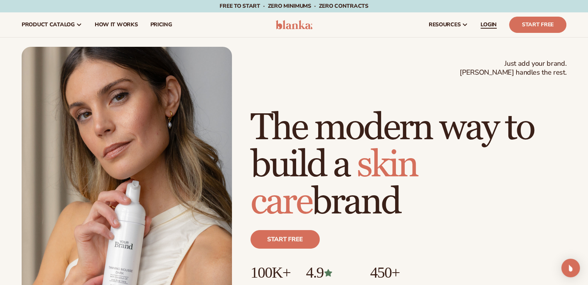  What do you see at coordinates (285, 239) in the screenshot?
I see `a: Start free` at bounding box center [285, 239].